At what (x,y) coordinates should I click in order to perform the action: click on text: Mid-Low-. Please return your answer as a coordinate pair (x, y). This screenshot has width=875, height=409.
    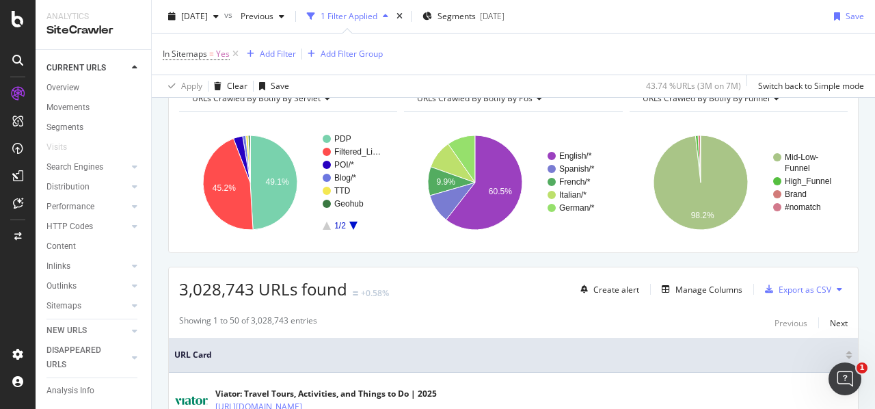
    Looking at the image, I should click on (801, 157).